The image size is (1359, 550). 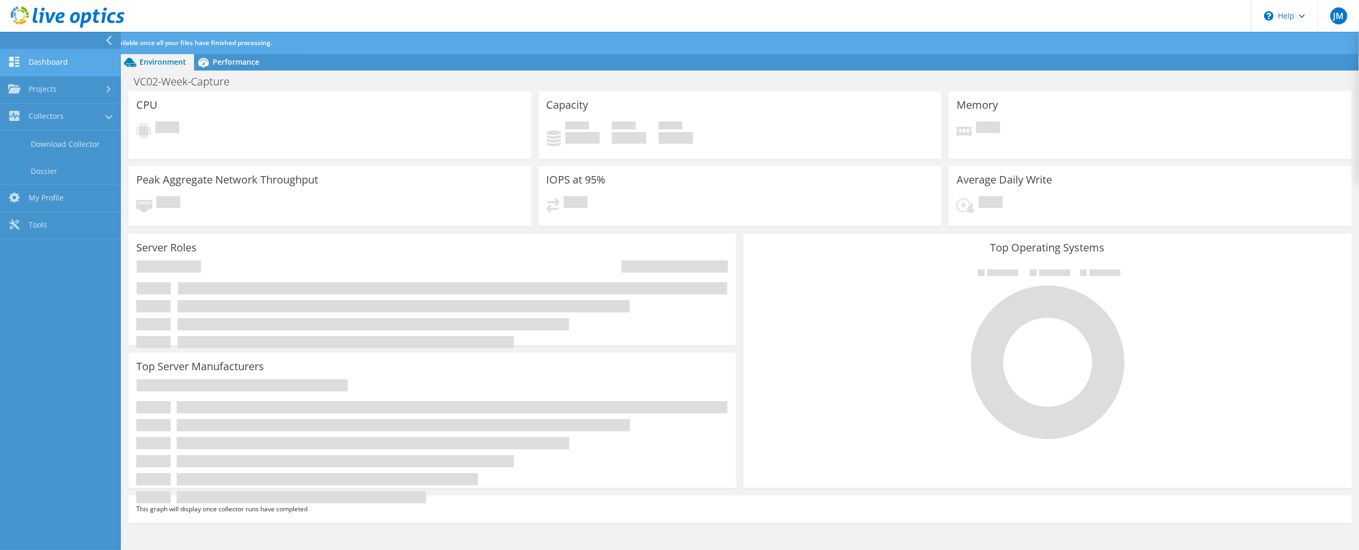 I want to click on span: Performance, so click(x=236, y=62).